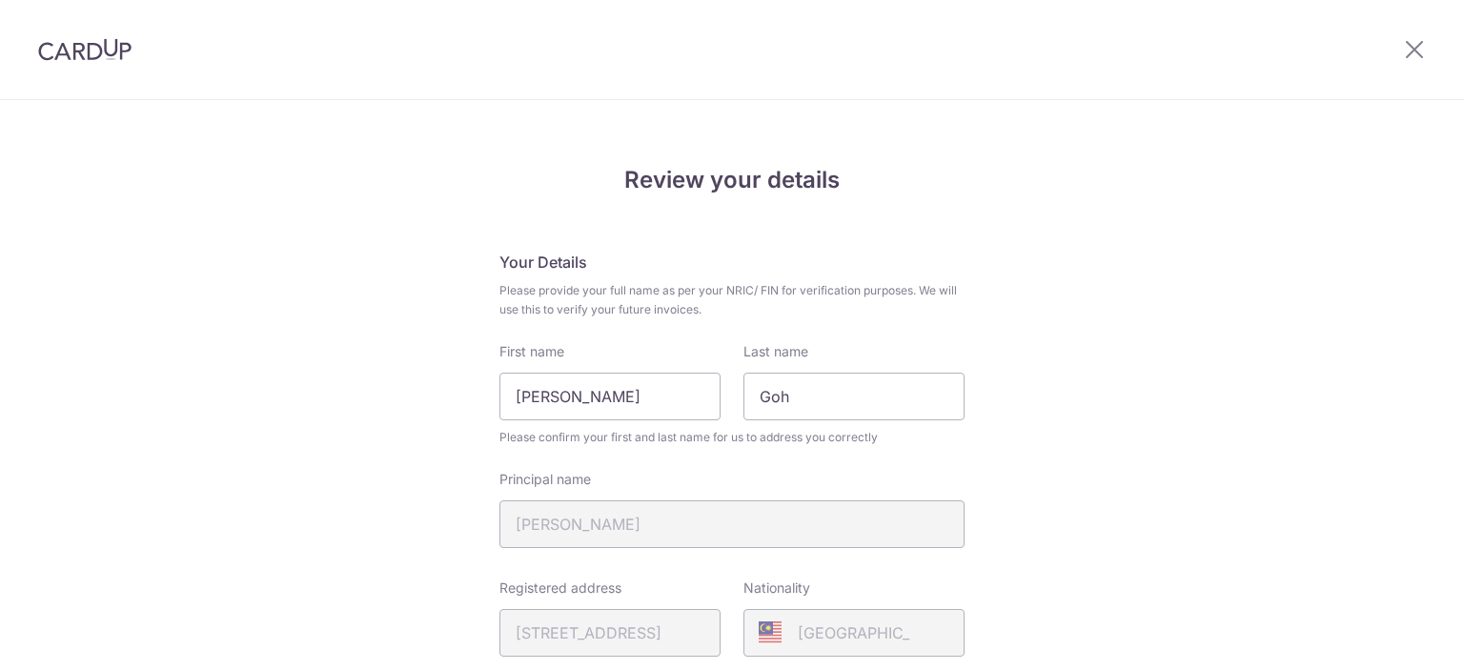  What do you see at coordinates (732, 300) in the screenshot?
I see `span: Please provide your full name as per your NRIC/ FIN for verification purposes. We will use this t...` at bounding box center [732, 300].